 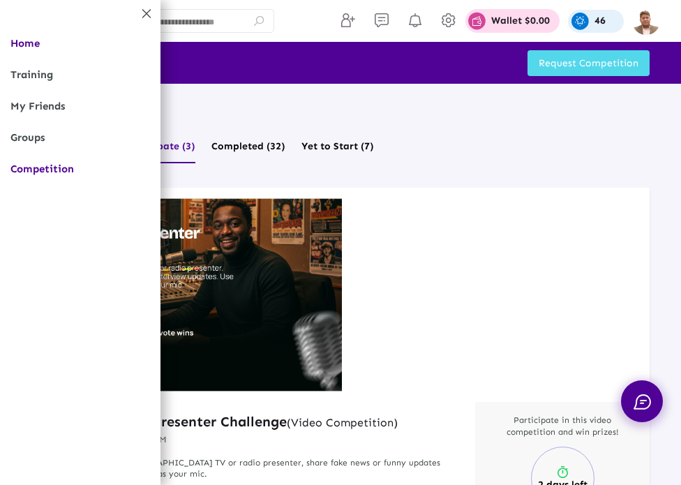 What do you see at coordinates (622, 295) in the screenshot?
I see `a: Next slide` at bounding box center [622, 295].